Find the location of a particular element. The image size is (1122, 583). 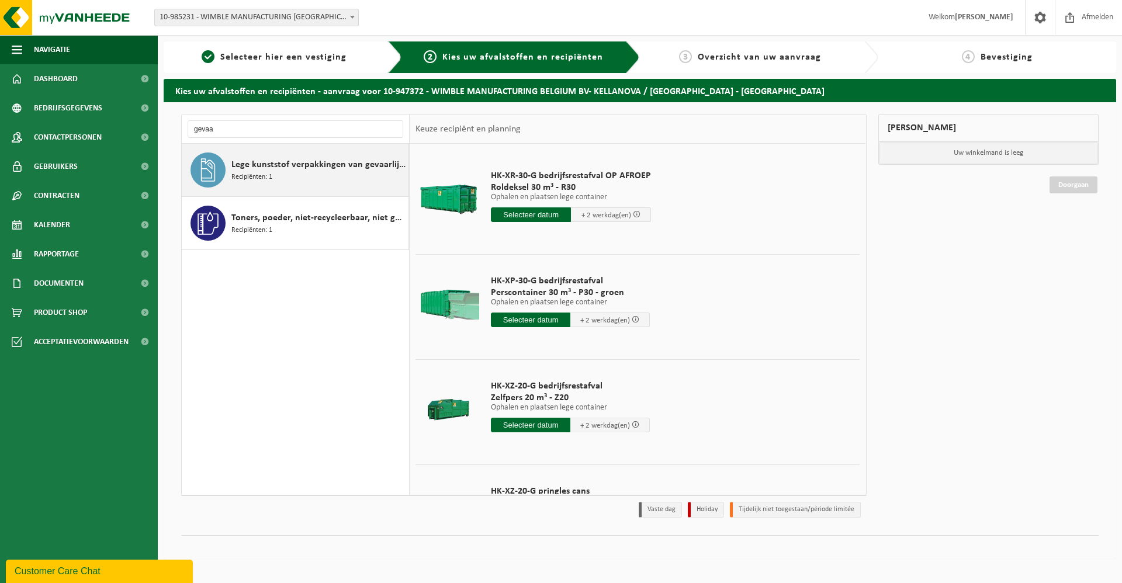

span: Product Shop is located at coordinates (60, 313).